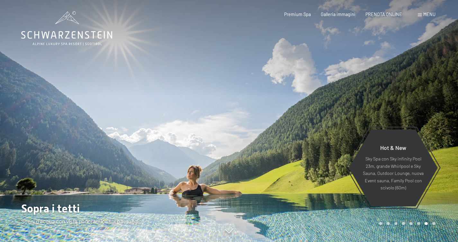 This screenshot has width=458, height=242. Describe the element at coordinates (411, 224) in the screenshot. I see `div: Carousel Page 5` at that location.